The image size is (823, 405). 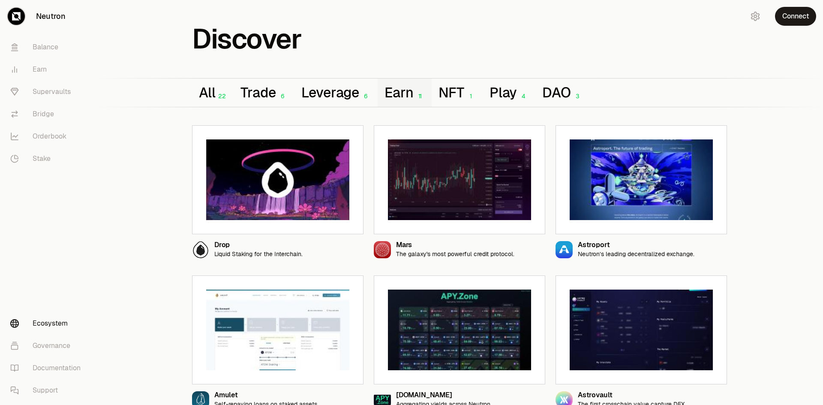 What do you see at coordinates (259, 254) in the screenshot?
I see `p: Liquid Staking for the Interchain.` at bounding box center [259, 254].